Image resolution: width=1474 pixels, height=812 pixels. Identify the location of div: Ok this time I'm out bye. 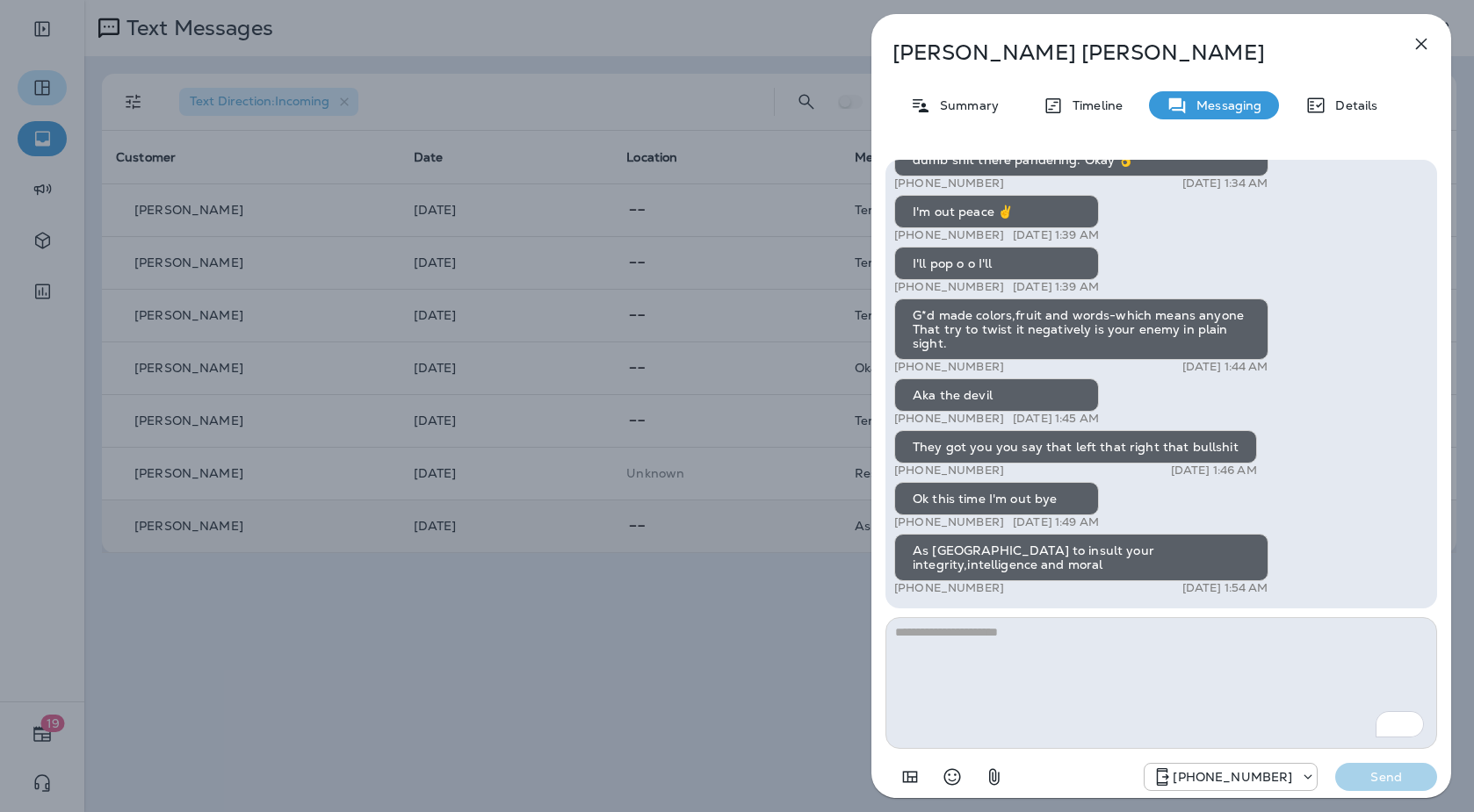
(996, 499).